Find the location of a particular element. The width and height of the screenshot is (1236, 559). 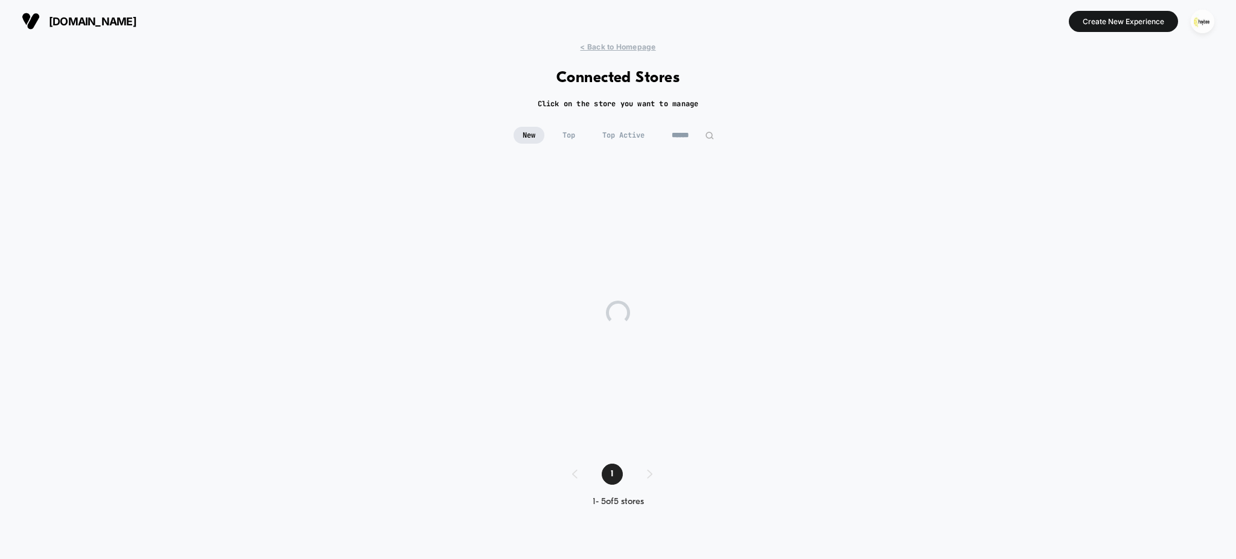

h1: Connected Stores is located at coordinates (618, 78).